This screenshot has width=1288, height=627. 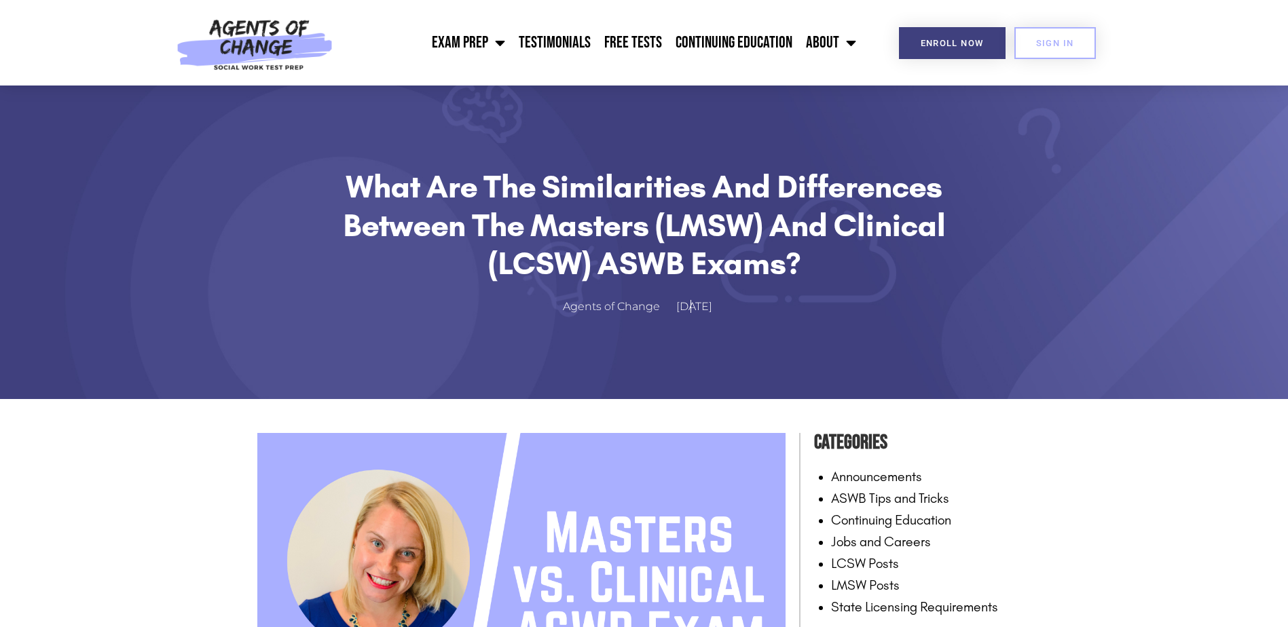 I want to click on a: SIGN IN, so click(x=1055, y=43).